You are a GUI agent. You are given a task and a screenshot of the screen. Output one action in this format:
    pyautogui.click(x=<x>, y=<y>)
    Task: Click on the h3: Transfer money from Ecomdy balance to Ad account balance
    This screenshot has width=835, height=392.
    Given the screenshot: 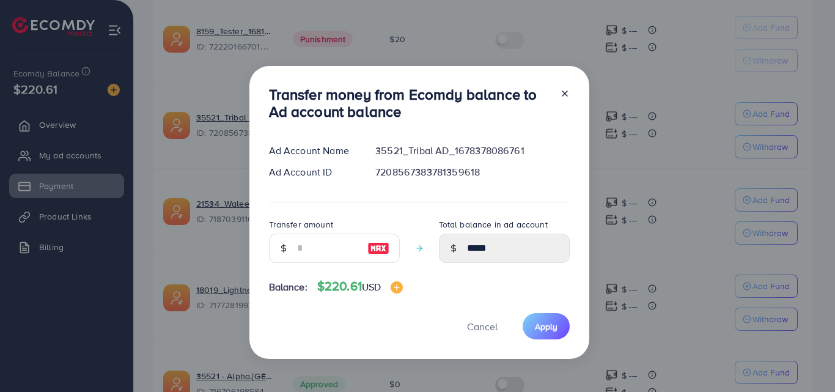 What is the action you would take?
    pyautogui.click(x=410, y=103)
    